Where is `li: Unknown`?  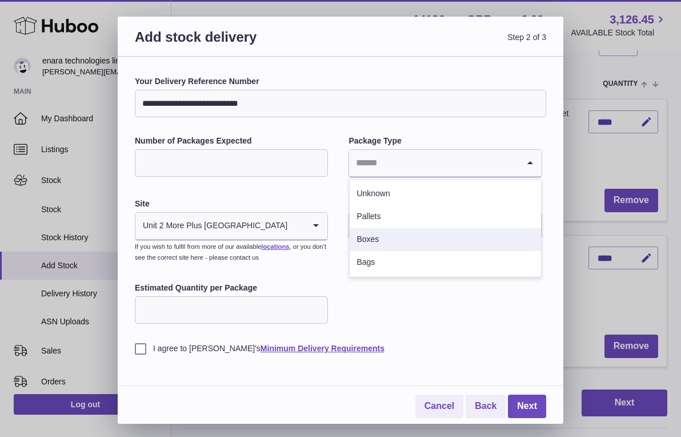 li: Unknown is located at coordinates (445, 194).